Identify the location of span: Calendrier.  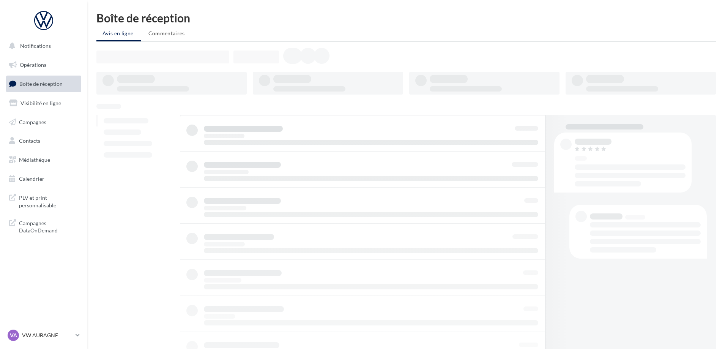
(32, 178).